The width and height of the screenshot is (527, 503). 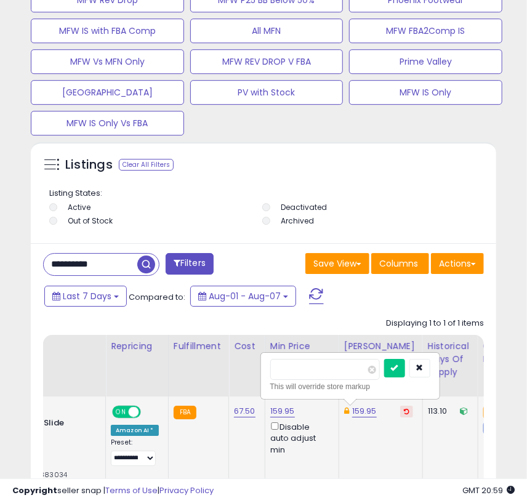 I want to click on div: Min Price, so click(x=302, y=346).